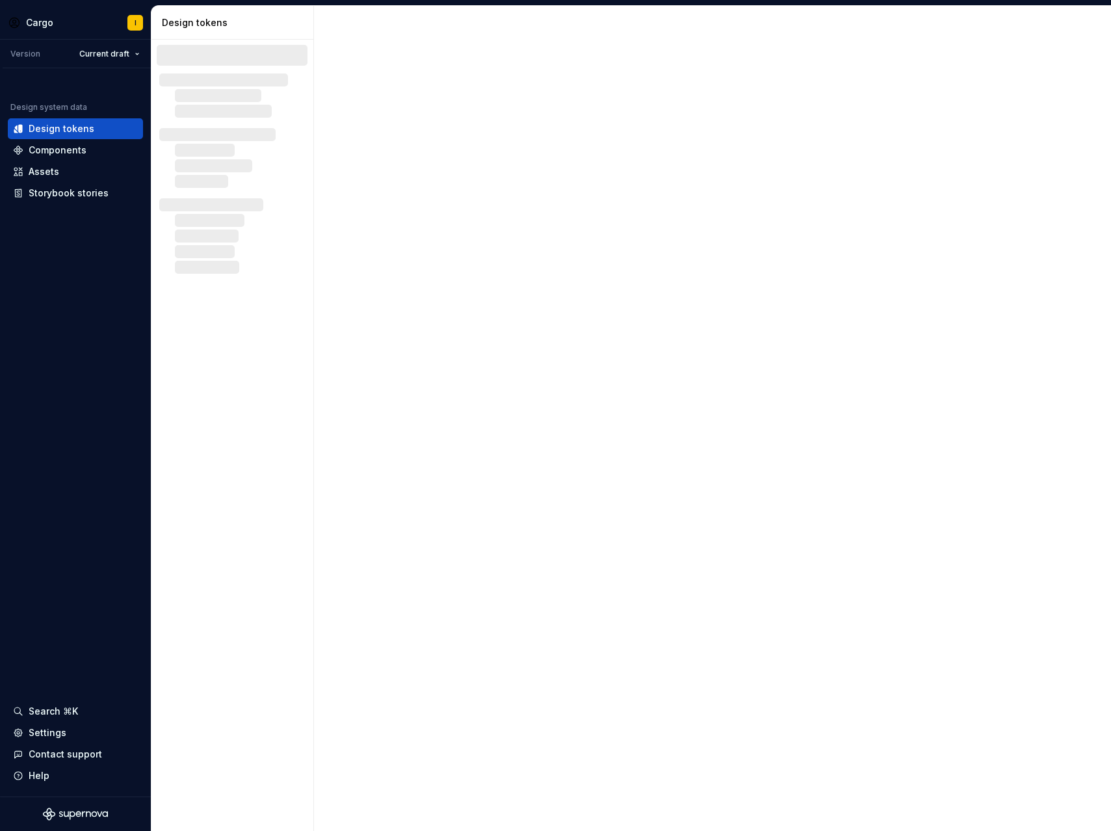 Image resolution: width=1111 pixels, height=831 pixels. Describe the element at coordinates (75, 193) in the screenshot. I see `a: Storybook stories` at that location.